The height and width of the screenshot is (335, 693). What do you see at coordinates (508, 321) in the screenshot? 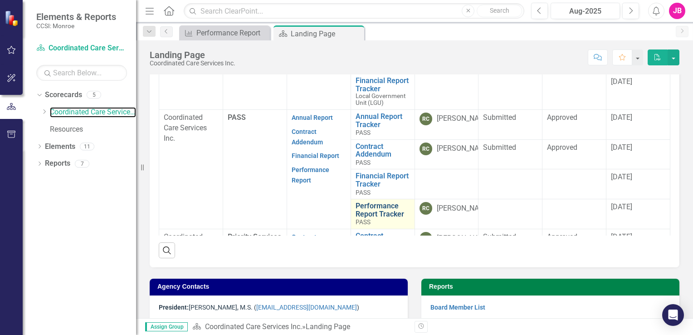
I see `a: CC-Cultural Competency Agency Ethnicity Information` at bounding box center [508, 321].